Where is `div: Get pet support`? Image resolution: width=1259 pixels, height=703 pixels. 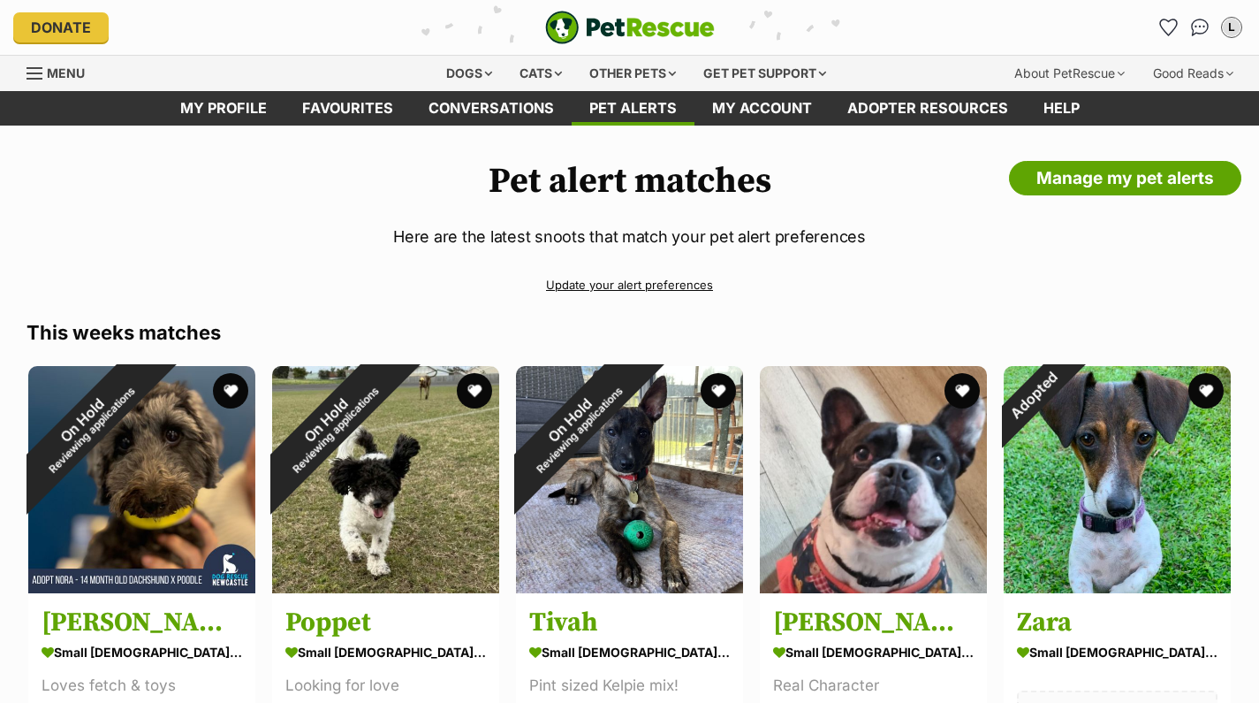 div: Get pet support is located at coordinates (764, 73).